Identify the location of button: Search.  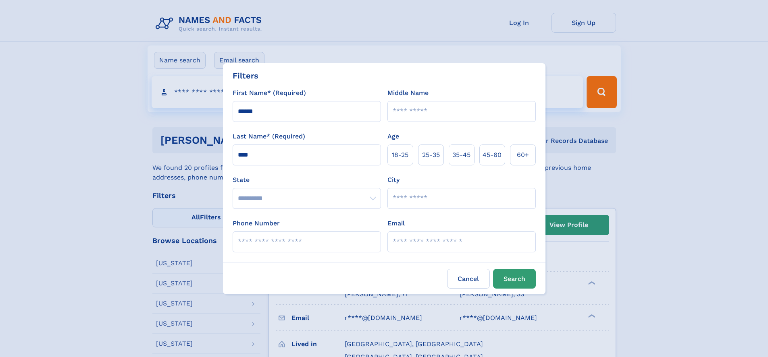
(514, 279).